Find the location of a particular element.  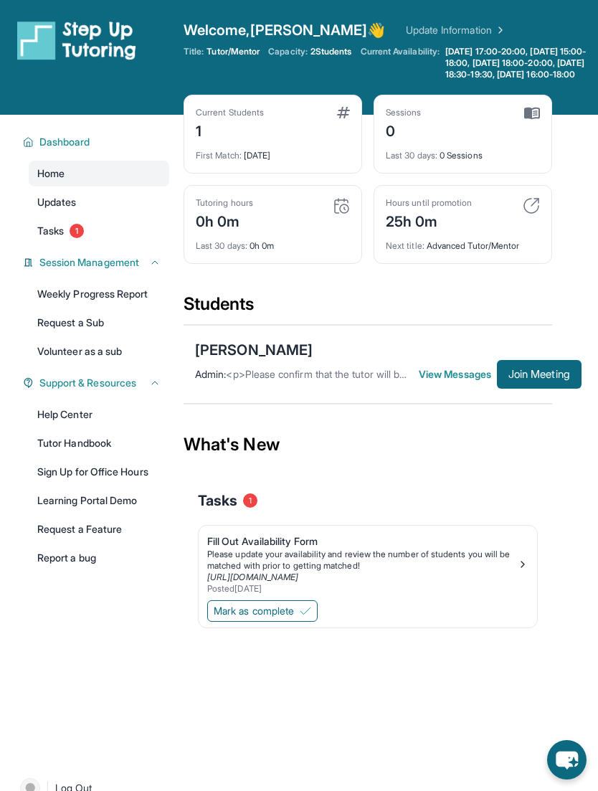

span: Next title : is located at coordinates (405, 245).